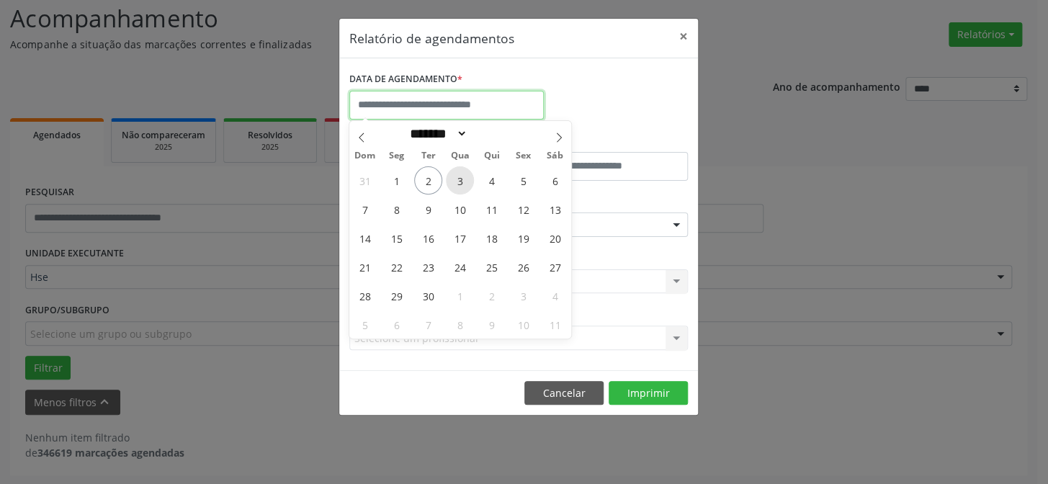  What do you see at coordinates (523, 238) in the screenshot?
I see `span: Setembro 19, 2025` at bounding box center [523, 238].